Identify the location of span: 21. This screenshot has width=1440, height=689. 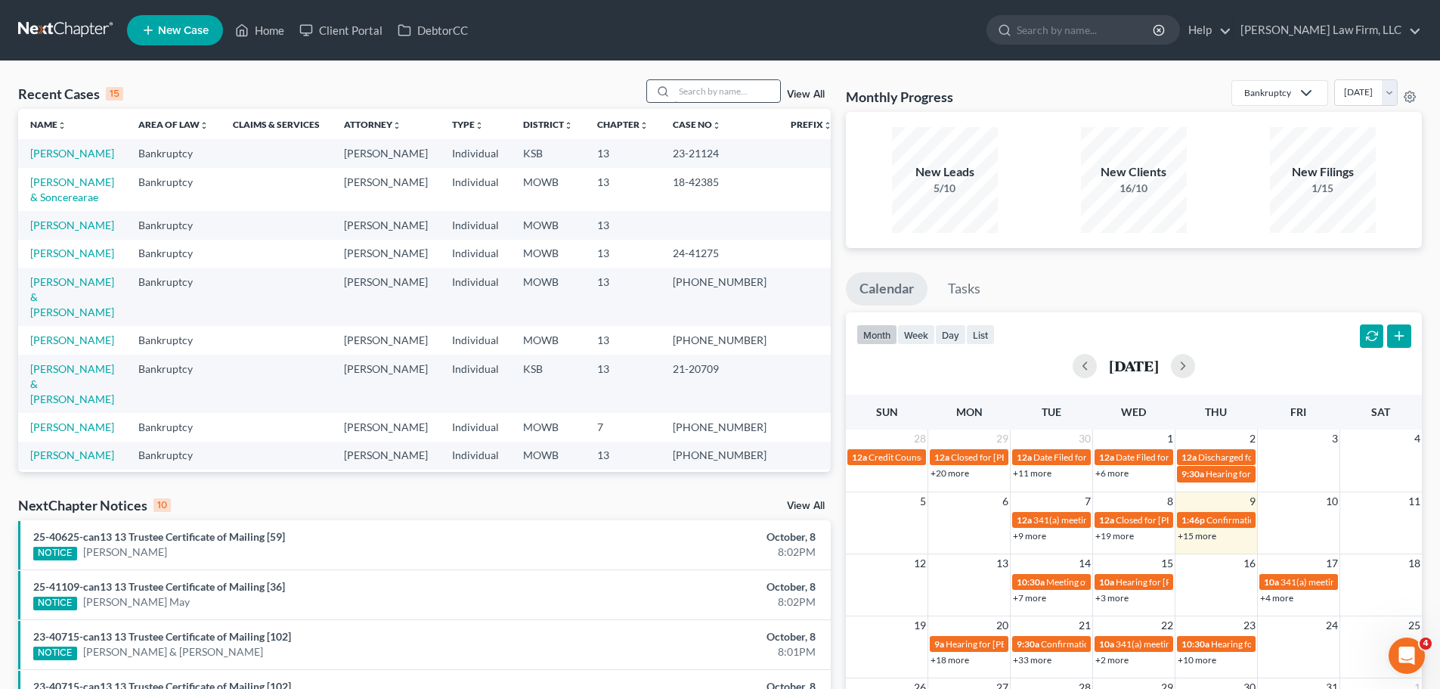
(1085, 625).